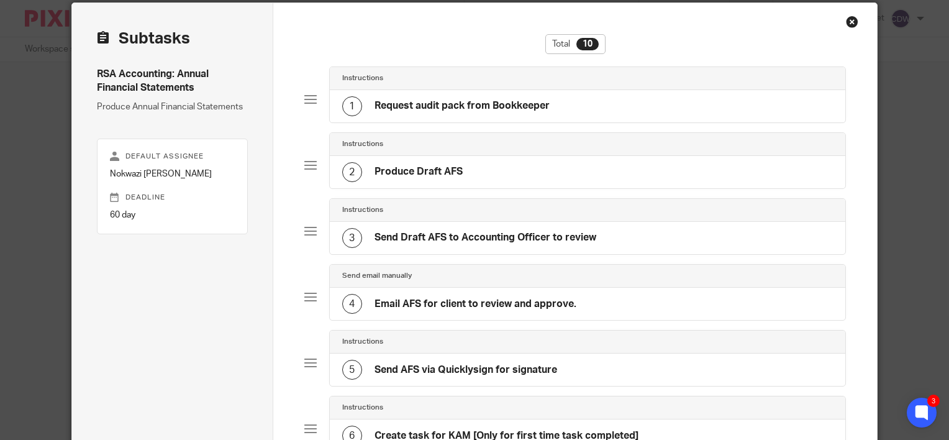 The height and width of the screenshot is (440, 949). I want to click on p: Default assignee, so click(172, 156).